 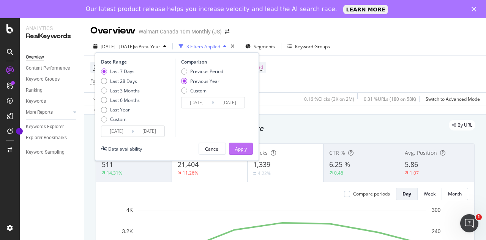 What do you see at coordinates (264, 46) in the screenshot?
I see `span: Segments` at bounding box center [264, 46].